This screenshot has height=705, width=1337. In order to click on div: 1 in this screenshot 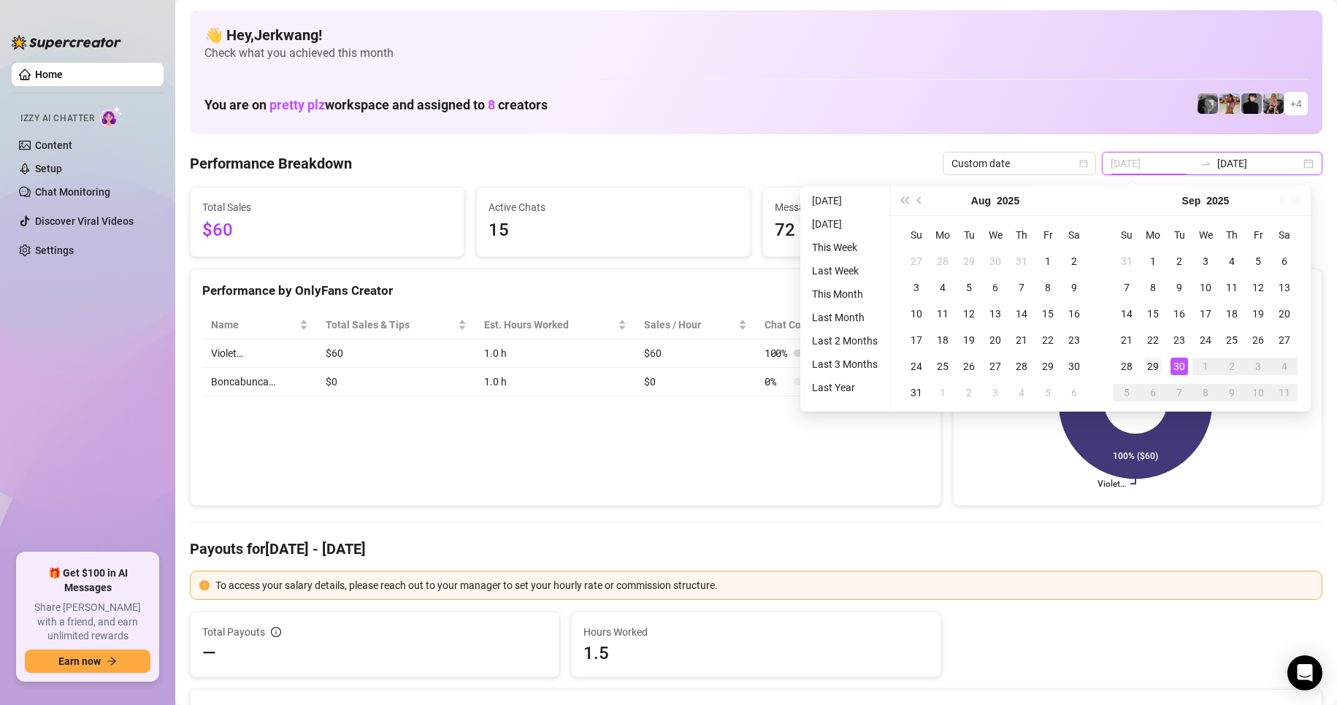, I will do `click(1153, 261)`.